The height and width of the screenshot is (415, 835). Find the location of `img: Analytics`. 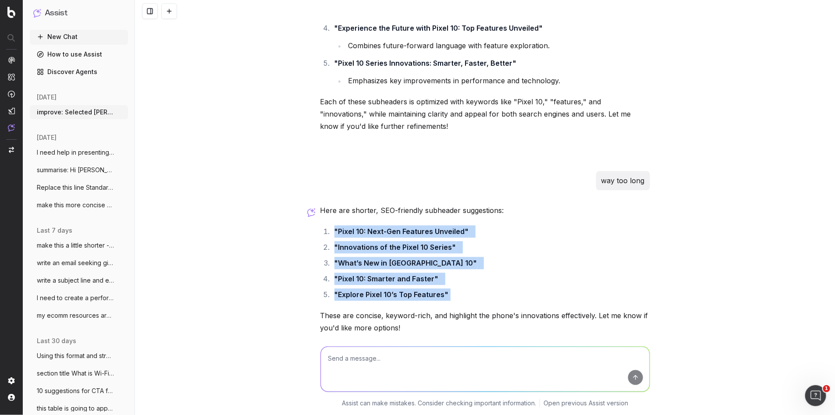

img: Analytics is located at coordinates (11, 60).